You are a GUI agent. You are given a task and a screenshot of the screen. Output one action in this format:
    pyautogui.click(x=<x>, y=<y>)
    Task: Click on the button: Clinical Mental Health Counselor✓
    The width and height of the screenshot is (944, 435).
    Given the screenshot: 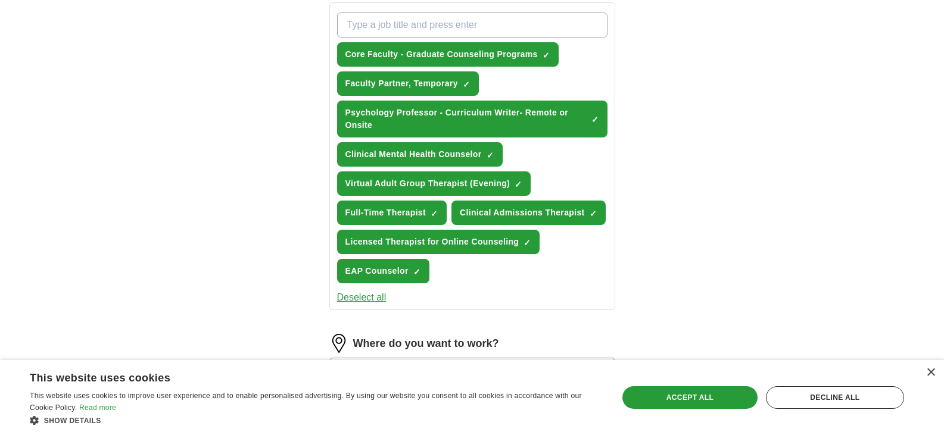 What is the action you would take?
    pyautogui.click(x=420, y=154)
    